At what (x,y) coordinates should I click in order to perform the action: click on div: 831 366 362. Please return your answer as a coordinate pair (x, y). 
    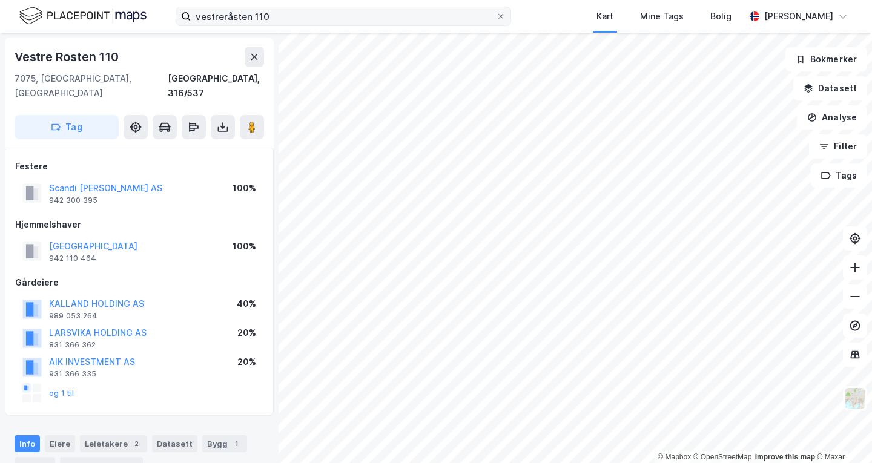
    Looking at the image, I should click on (72, 345).